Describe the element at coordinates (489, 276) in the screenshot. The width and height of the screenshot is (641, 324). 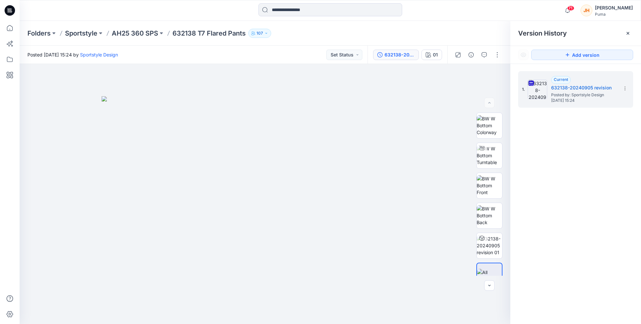
I see `img: All colorways` at that location.